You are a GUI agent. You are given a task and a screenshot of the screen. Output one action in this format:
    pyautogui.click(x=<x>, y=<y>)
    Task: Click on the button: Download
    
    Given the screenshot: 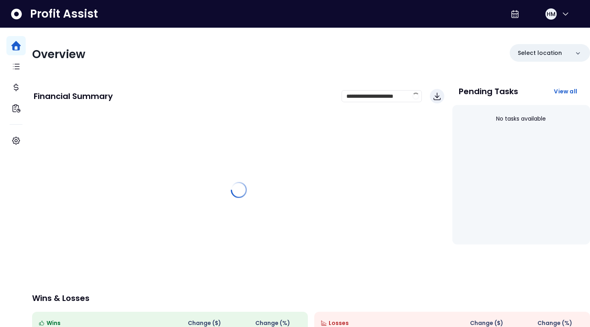 What is the action you would take?
    pyautogui.click(x=437, y=96)
    